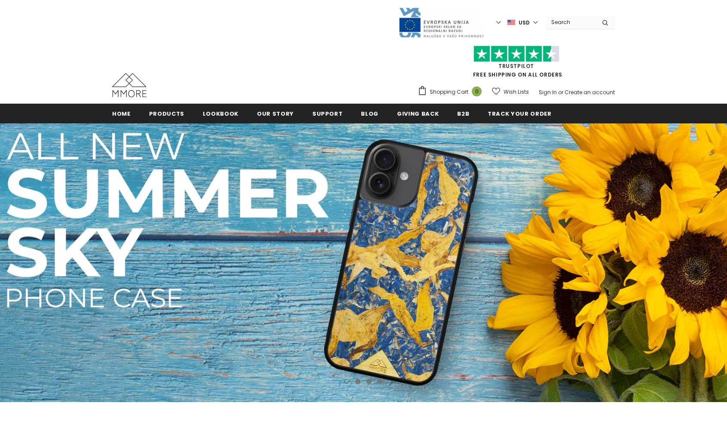  I want to click on a: Sign In, so click(548, 92).